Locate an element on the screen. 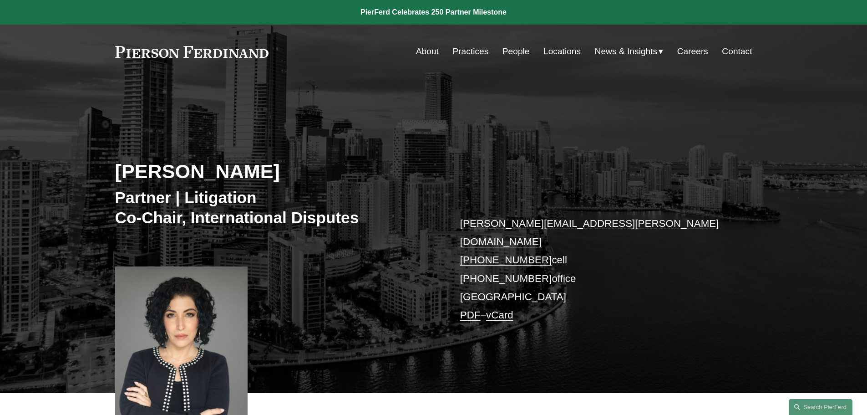  a: PDF is located at coordinates (470, 315).